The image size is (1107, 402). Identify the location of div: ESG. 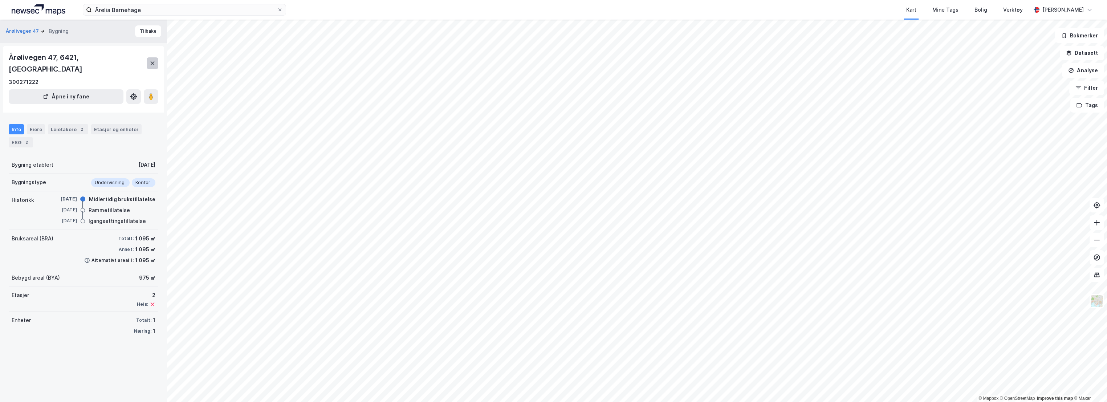
(21, 142).